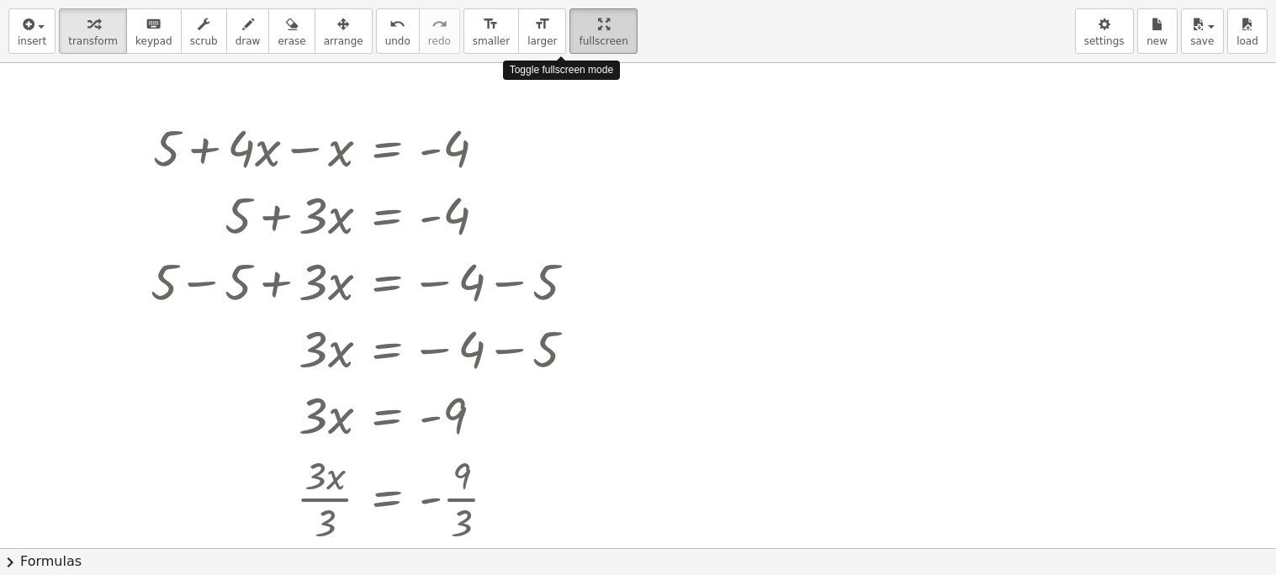 The image size is (1276, 575). Describe the element at coordinates (154, 41) in the screenshot. I see `span: keypad` at that location.